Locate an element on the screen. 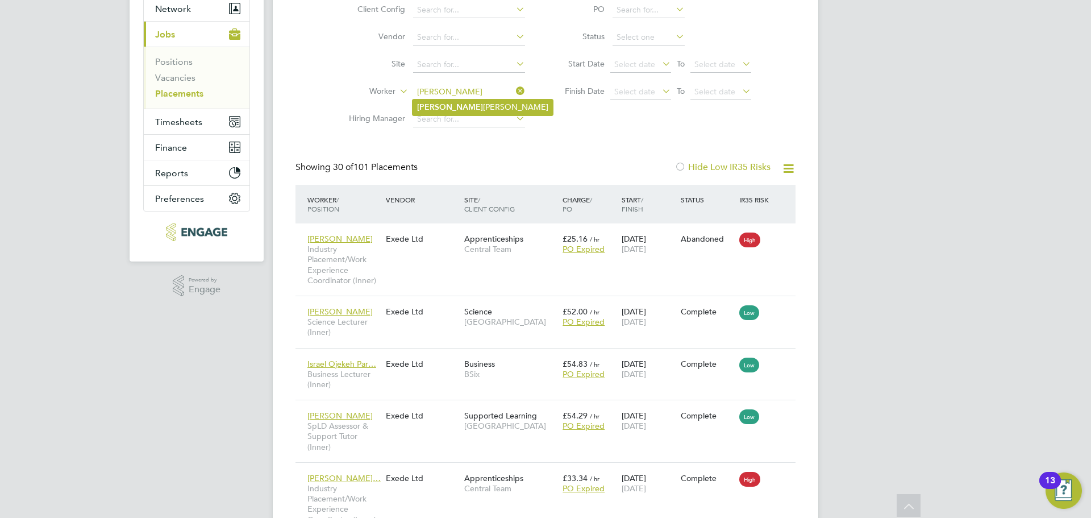 The width and height of the screenshot is (1091, 518). img: xede-logo-retina.png is located at coordinates (196, 232).